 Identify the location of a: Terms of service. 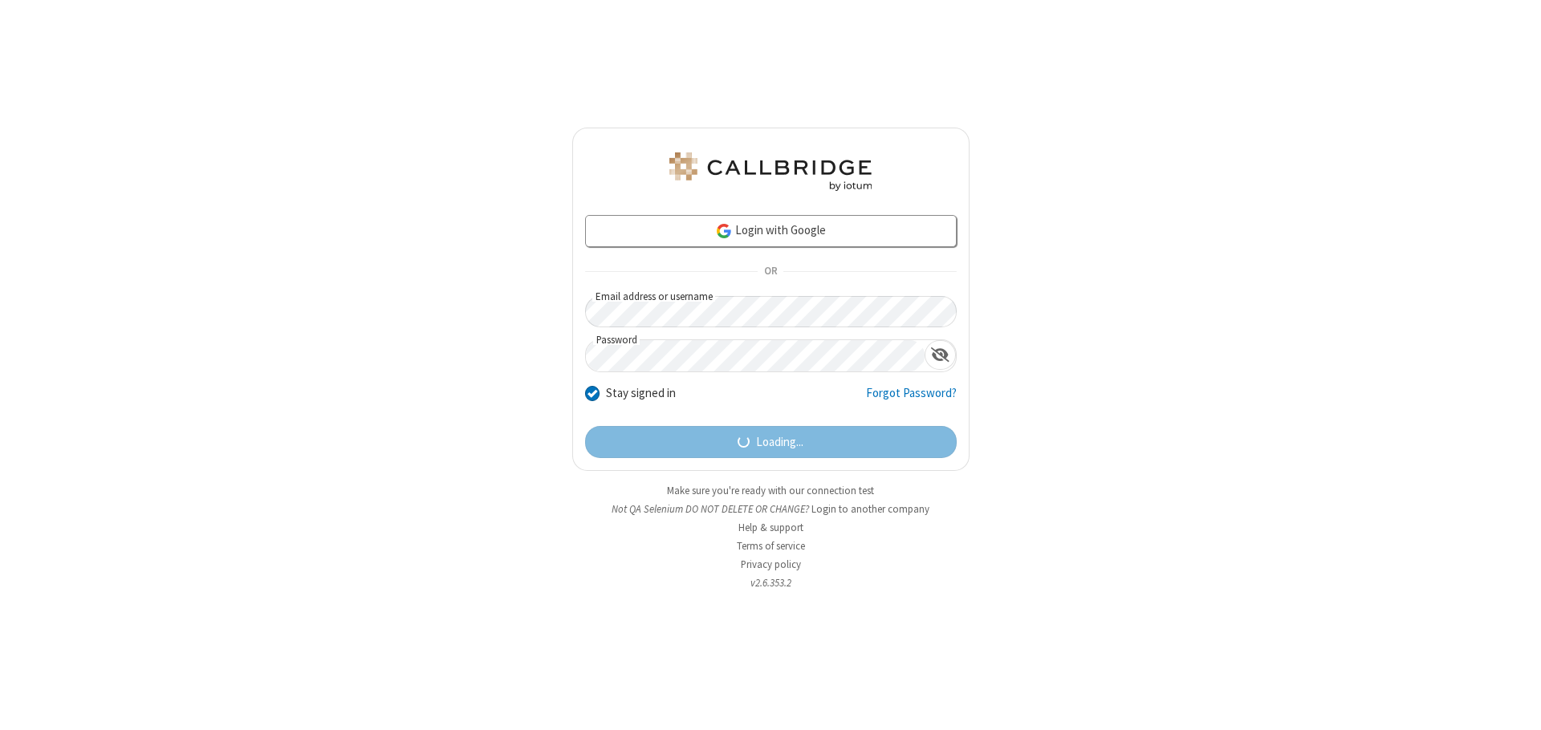
(771, 546).